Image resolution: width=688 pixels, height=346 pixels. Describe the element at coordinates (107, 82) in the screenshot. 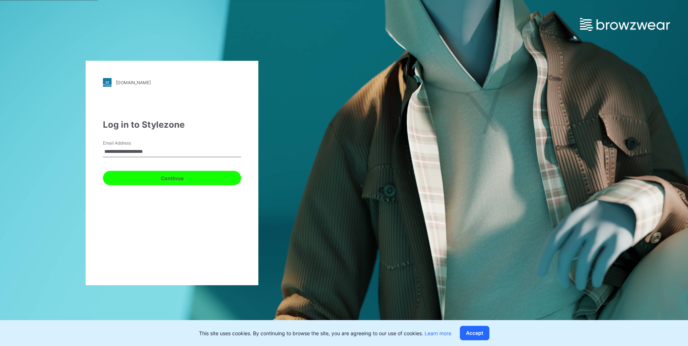

I see `img: stylezone-logo.562084cfcfab977791bfbf7441f1a819.svg` at that location.